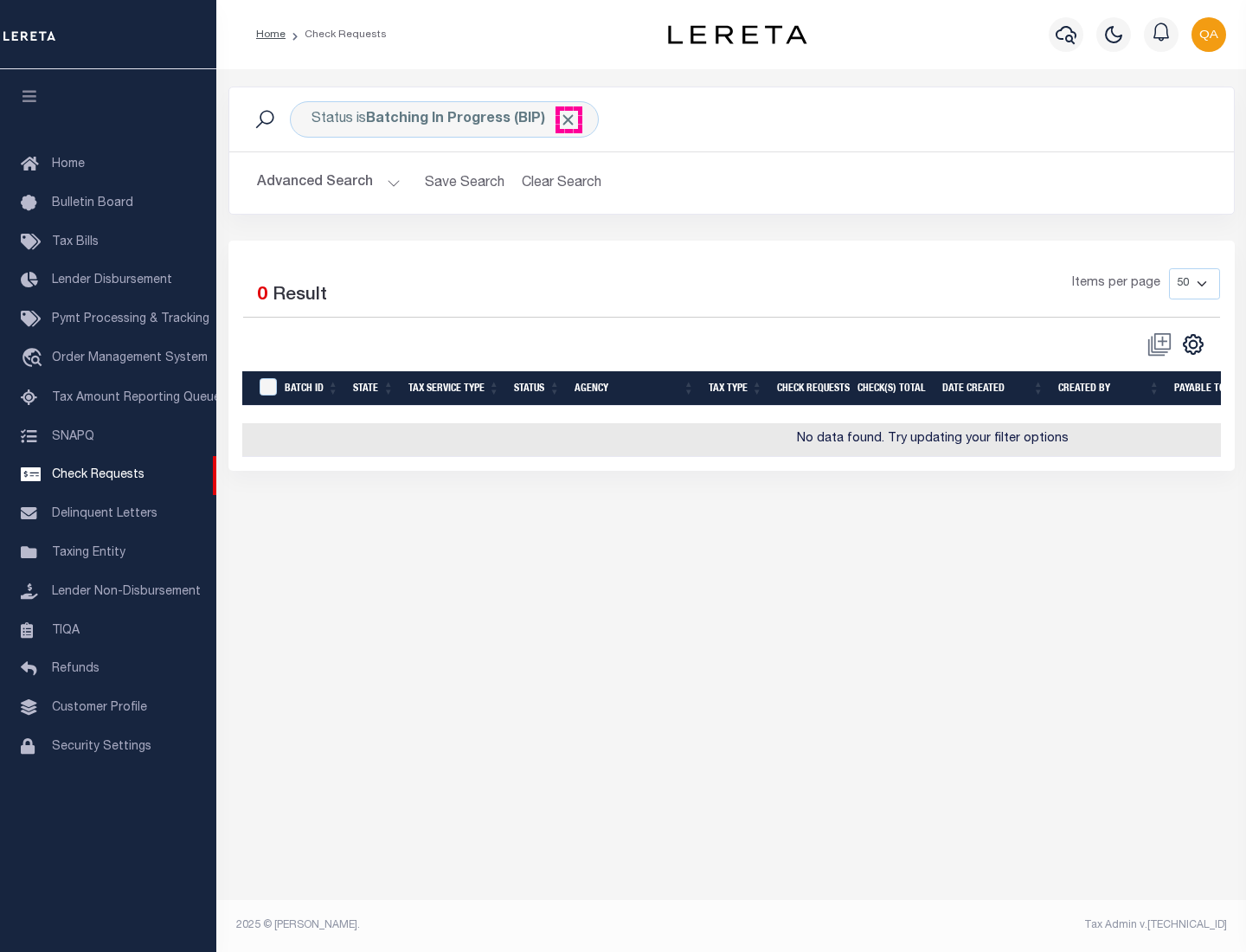 This screenshot has width=1246, height=952. Describe the element at coordinates (1209, 35) in the screenshot. I see `img: svg+xml;base64,PHN2ZyB4bWxucz0iaHR0cDovL3d3dy53My5vcmcvMjAwMC9zdmciIHBvaW50ZXItZXZlbnRzPSJub25lIi...` at that location.